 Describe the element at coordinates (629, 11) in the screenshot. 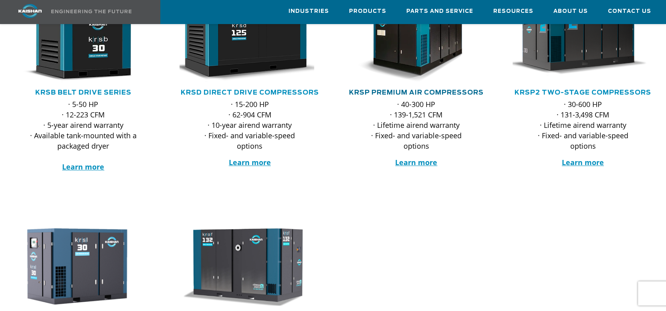

I see `span: Contact Us` at that location.